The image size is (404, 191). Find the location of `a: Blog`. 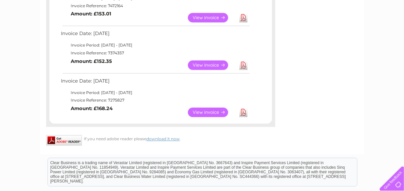

a: Blog is located at coordinates (351, 30).